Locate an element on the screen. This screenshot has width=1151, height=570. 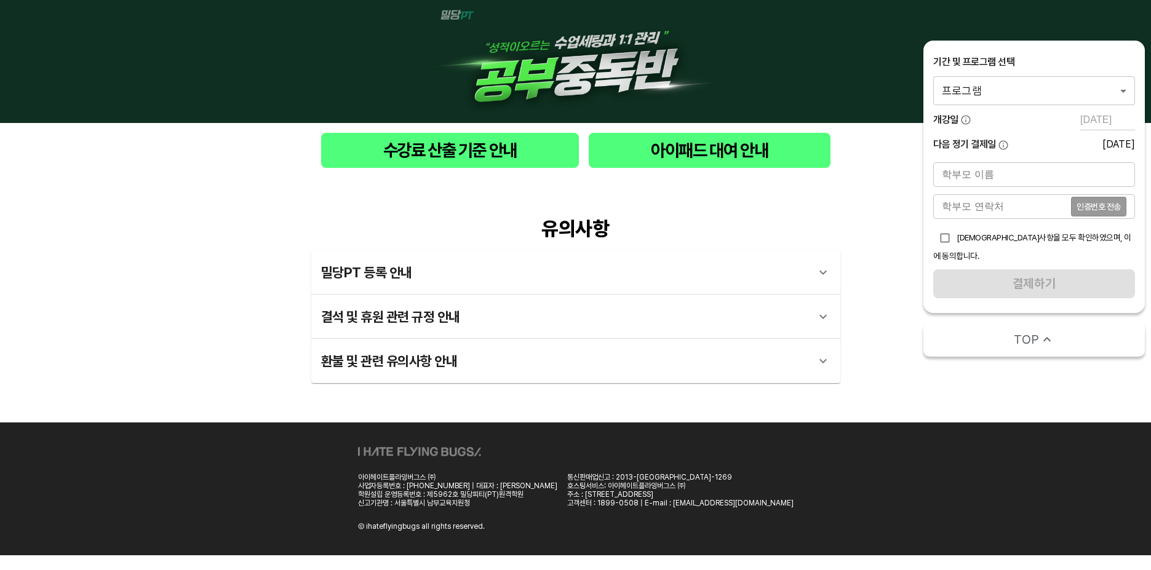
button: 수강료 산출 기준 안내 is located at coordinates (450, 150).